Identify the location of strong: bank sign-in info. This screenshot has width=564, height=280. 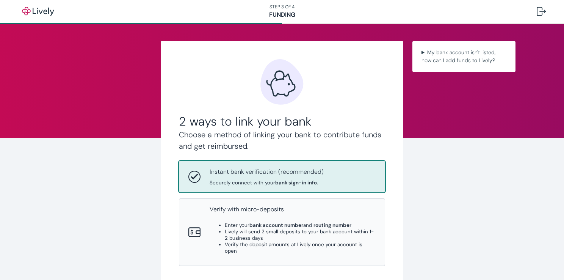
(296, 182).